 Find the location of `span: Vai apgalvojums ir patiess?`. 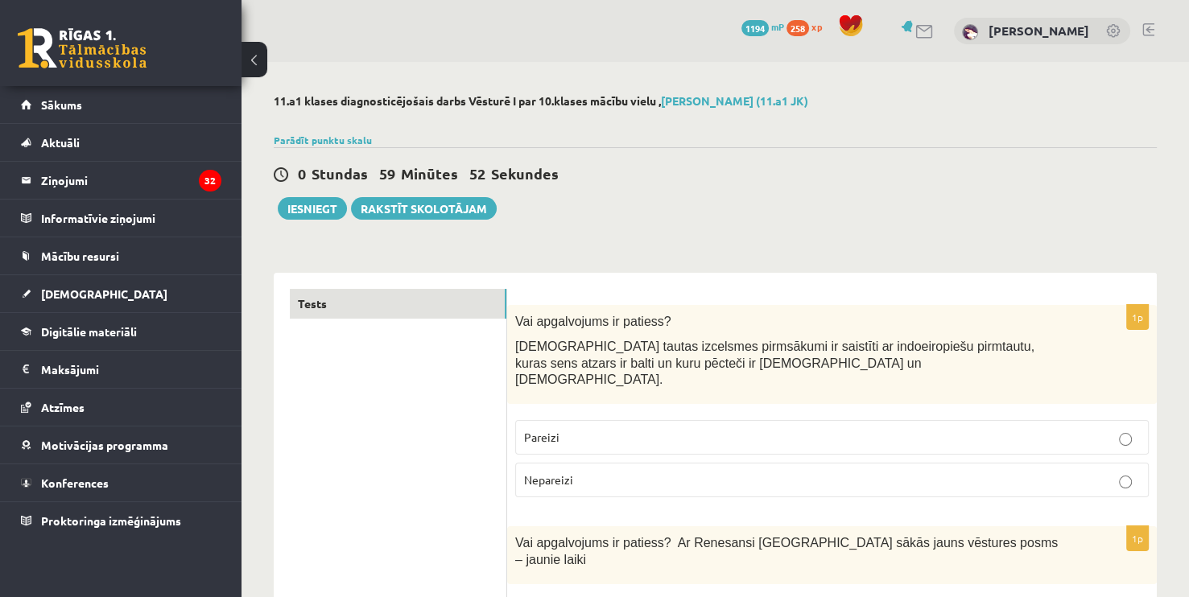

span: Vai apgalvojums ir patiess? is located at coordinates (593, 321).